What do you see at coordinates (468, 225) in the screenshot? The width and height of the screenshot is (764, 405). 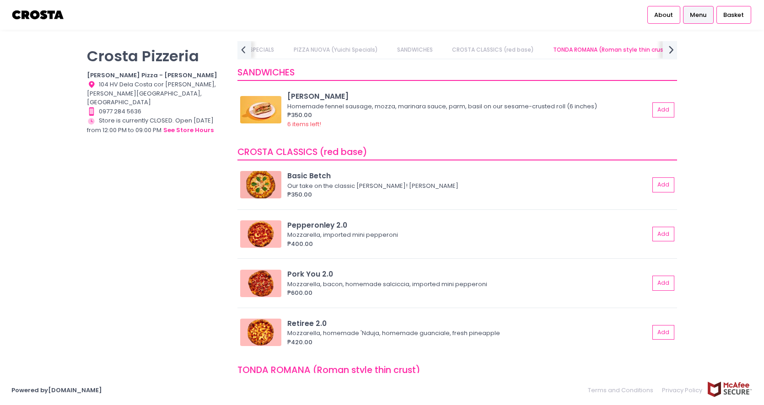 I see `div: Pepperonley 2.0` at bounding box center [468, 225].